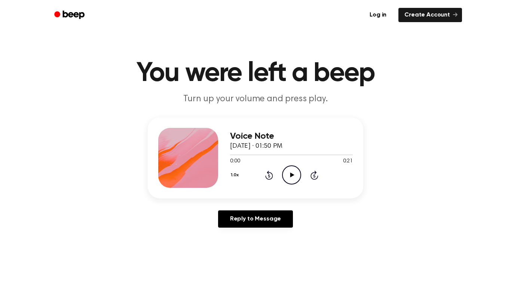  What do you see at coordinates (256, 219) in the screenshot?
I see `a: Reply to Message` at bounding box center [256, 219].